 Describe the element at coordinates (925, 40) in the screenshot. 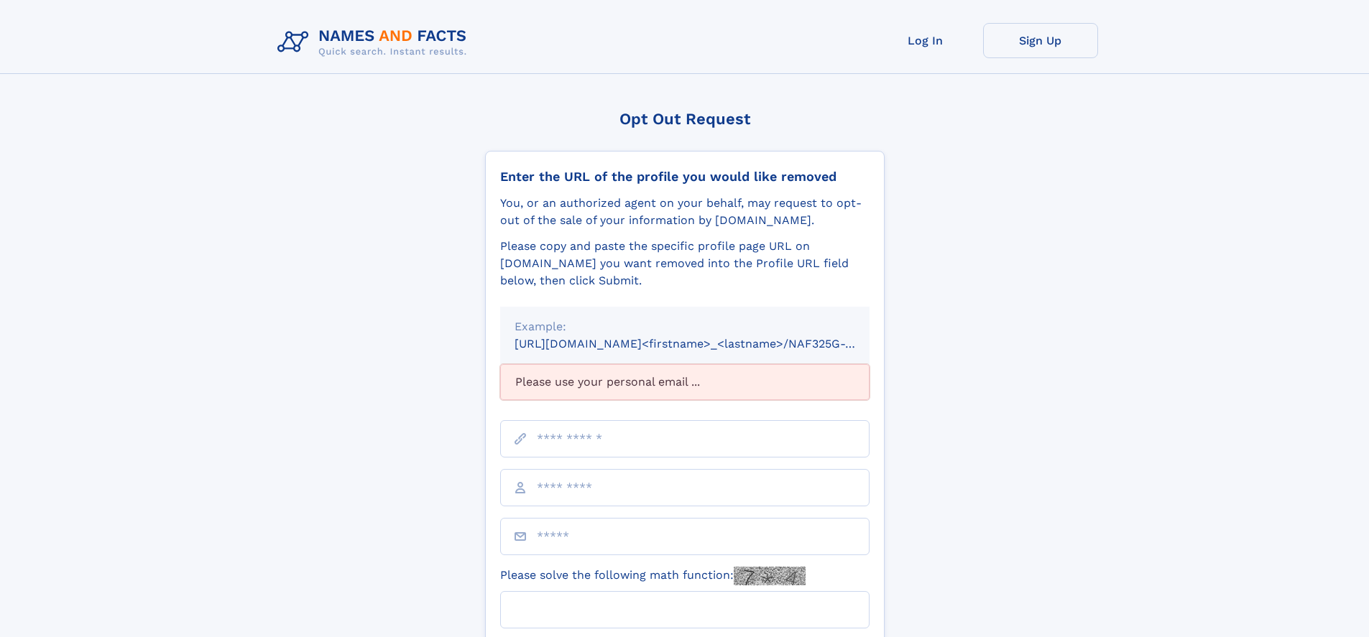

I see `a: Log In` at that location.